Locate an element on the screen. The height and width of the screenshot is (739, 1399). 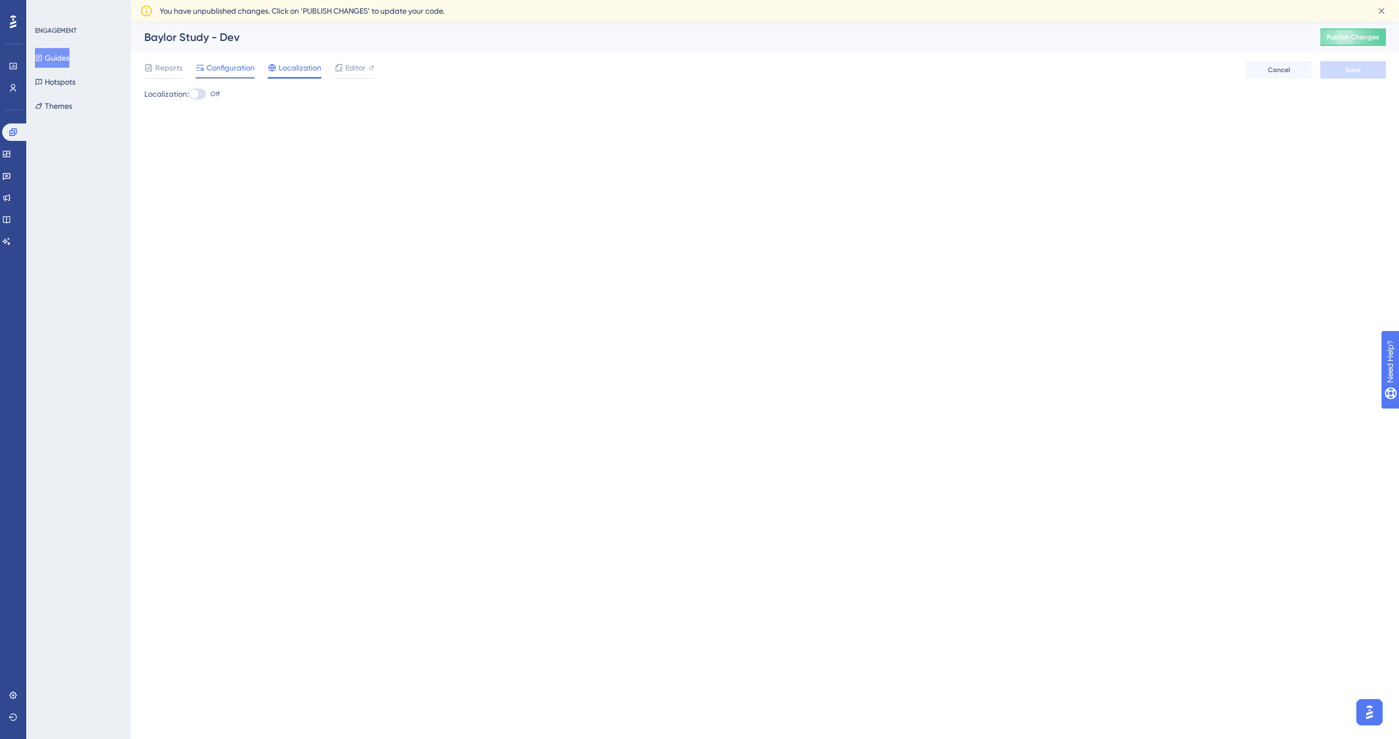
span: Save is located at coordinates (1353, 70).